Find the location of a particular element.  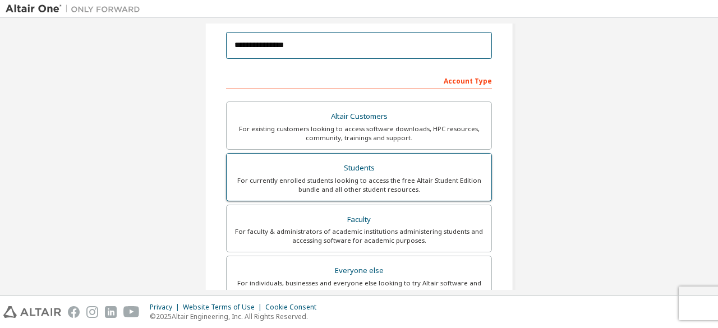

div: Altair Customers is located at coordinates (359, 117).